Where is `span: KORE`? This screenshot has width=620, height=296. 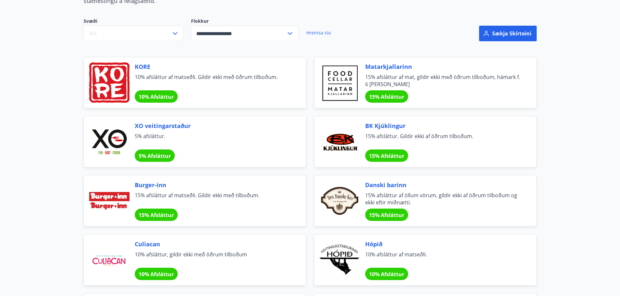 span: KORE is located at coordinates (212, 67).